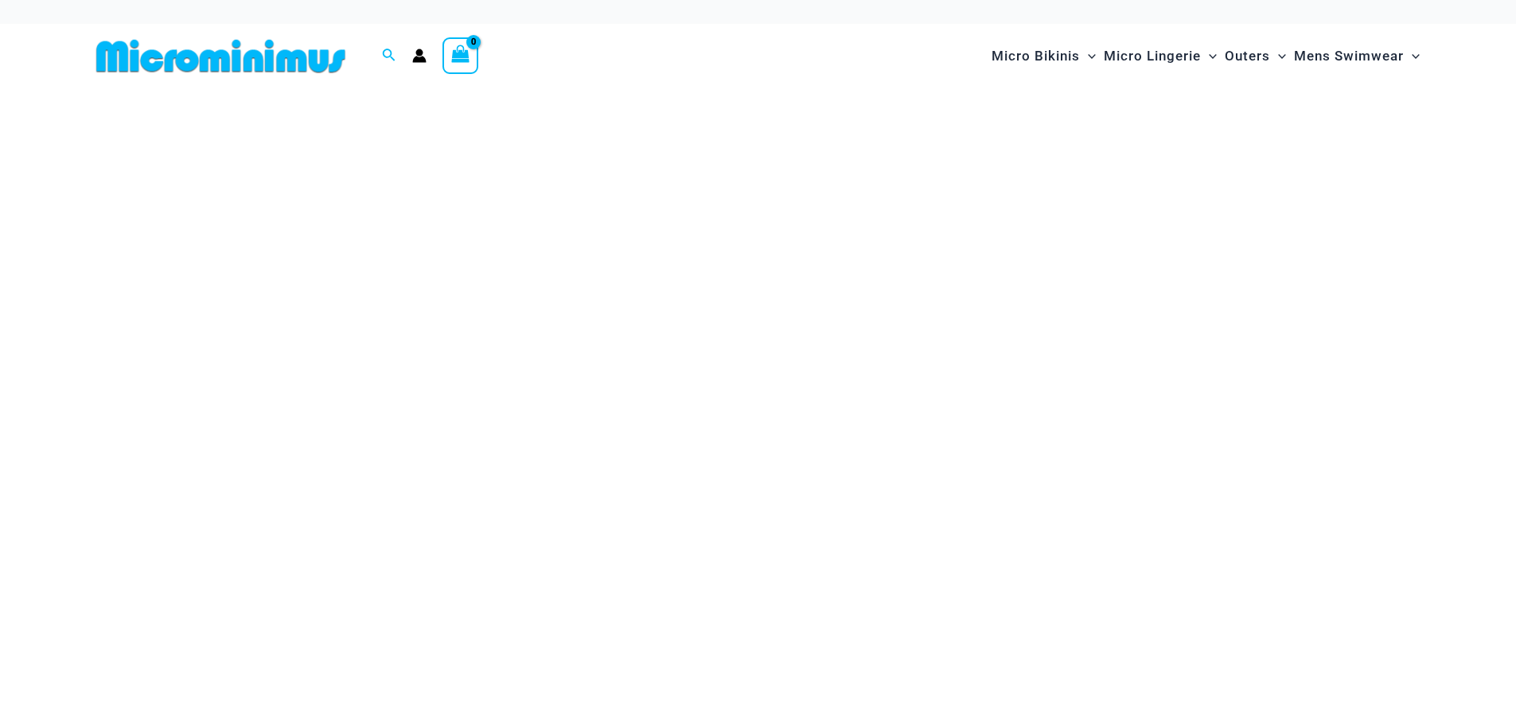  Describe the element at coordinates (1349, 56) in the screenshot. I see `span: Mens Swimwear` at that location.